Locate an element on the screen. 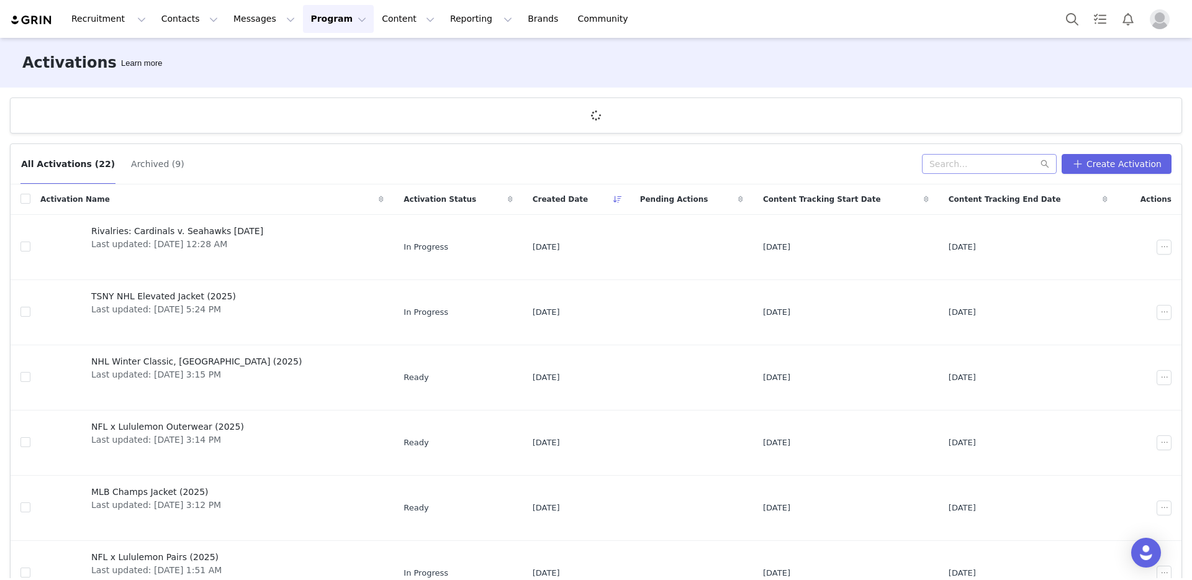 The image size is (1192, 580). div: Open Intercom Messenger is located at coordinates (1146, 552).